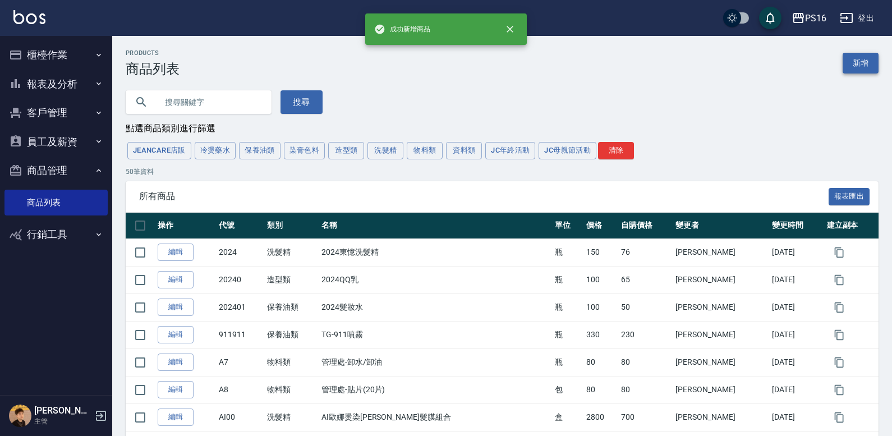 This screenshot has height=436, width=892. What do you see at coordinates (849, 196) in the screenshot?
I see `button: 報表匯出` at bounding box center [849, 196].